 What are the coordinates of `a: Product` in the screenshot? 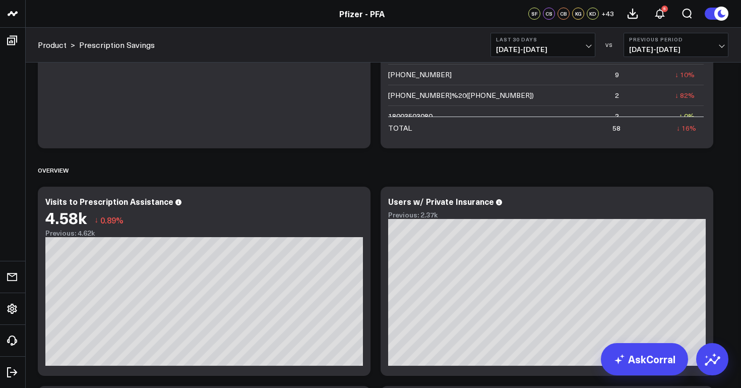 It's located at (52, 45).